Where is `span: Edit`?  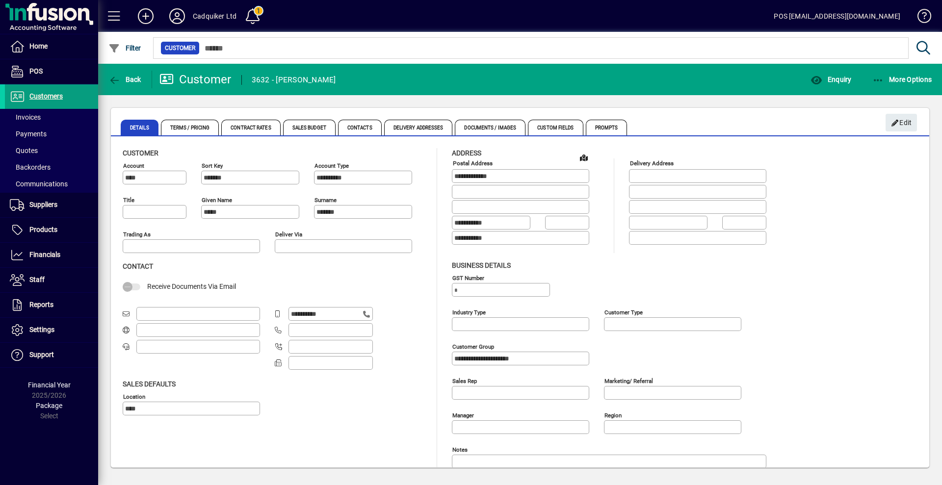 span: Edit is located at coordinates (902, 123).